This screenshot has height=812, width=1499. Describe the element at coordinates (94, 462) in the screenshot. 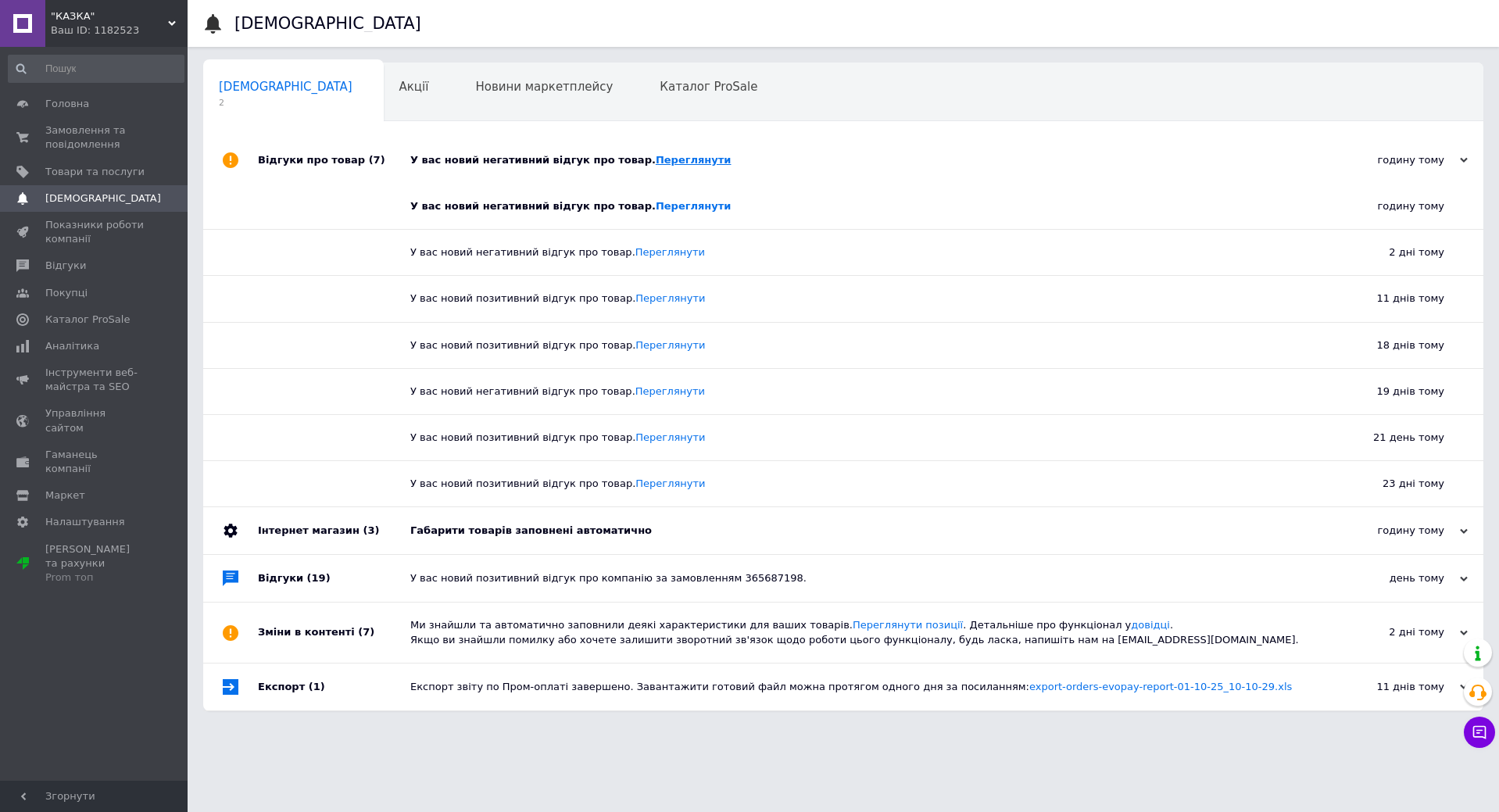

I see `span: Гаманець компанії` at that location.